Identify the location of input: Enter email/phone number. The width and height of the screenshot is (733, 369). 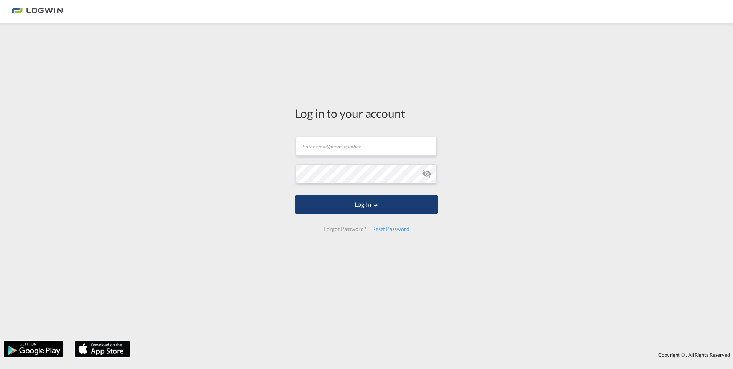
(366, 146).